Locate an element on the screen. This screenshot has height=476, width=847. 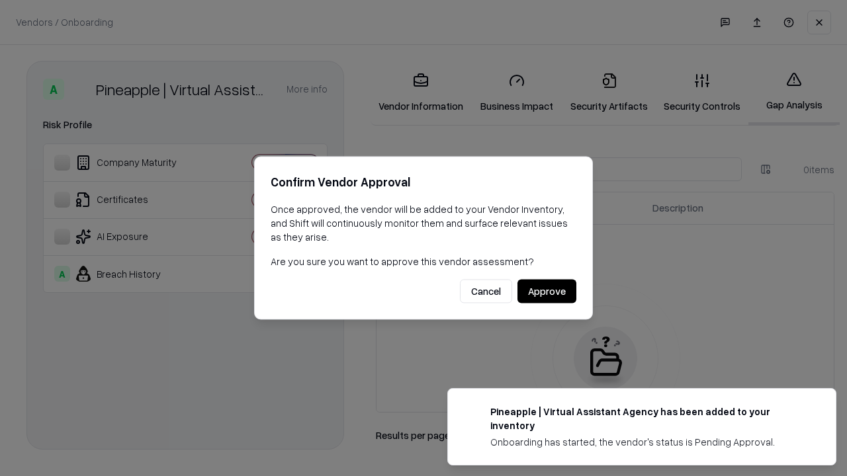
div: Onboarding has started, the vendor's status is Pending Approval. is located at coordinates (647, 442).